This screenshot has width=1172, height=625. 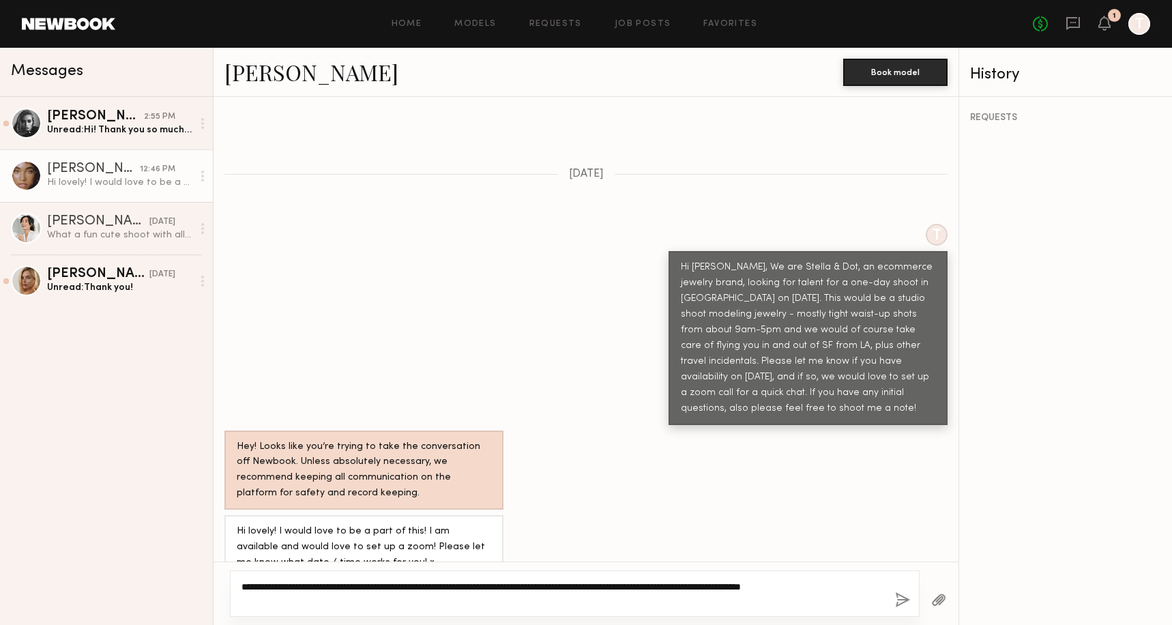 I want to click on span: Messages, so click(x=47, y=71).